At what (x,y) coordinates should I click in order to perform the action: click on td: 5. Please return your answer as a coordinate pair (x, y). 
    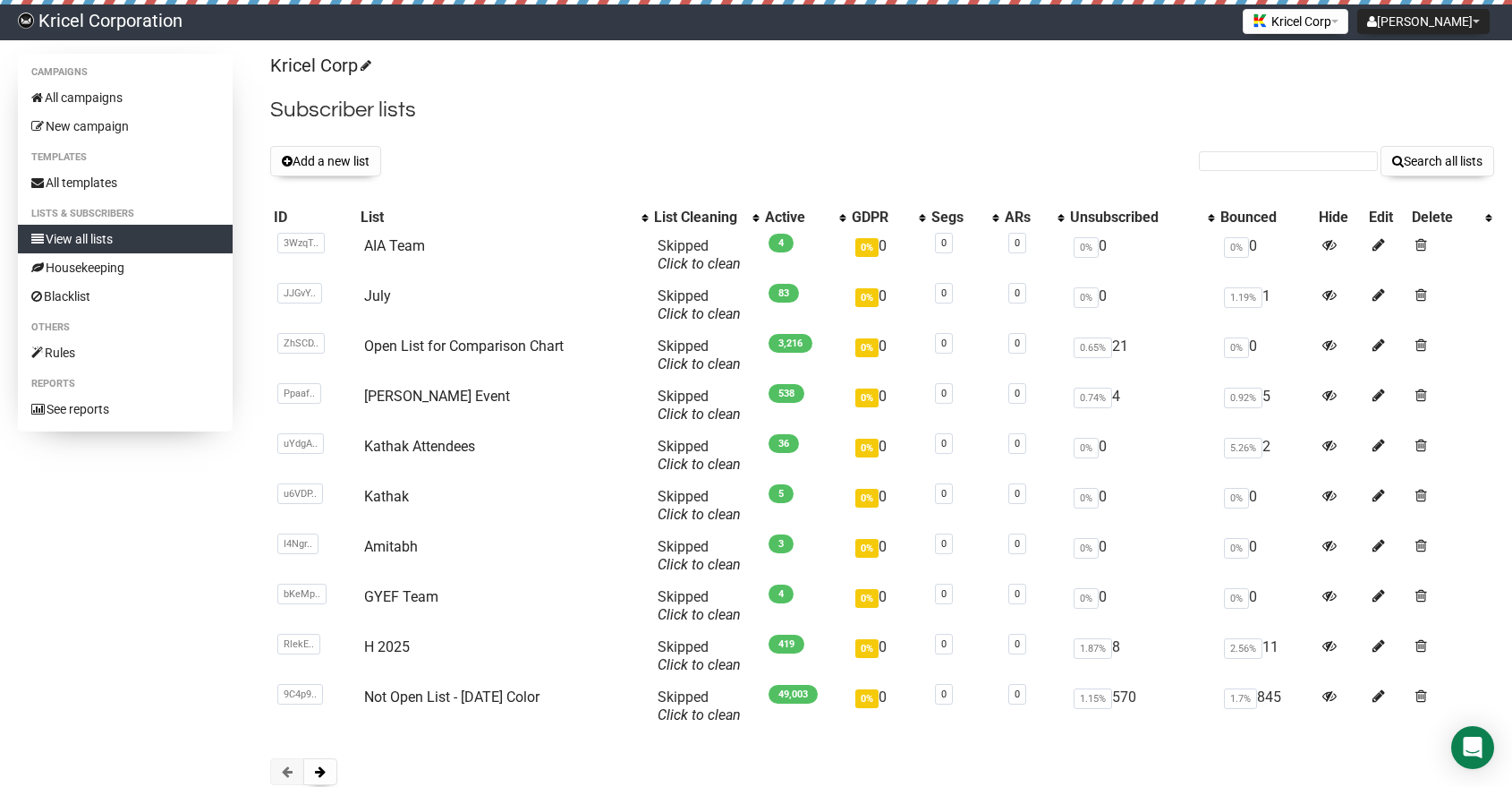
    Looking at the image, I should click on (1266, 406).